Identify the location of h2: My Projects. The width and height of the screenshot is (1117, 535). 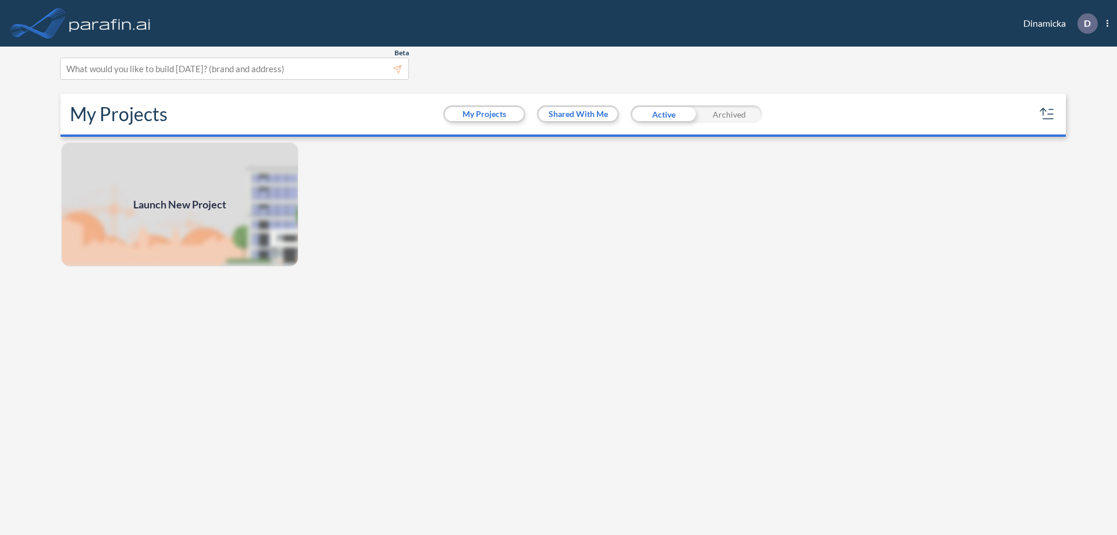
(119, 114).